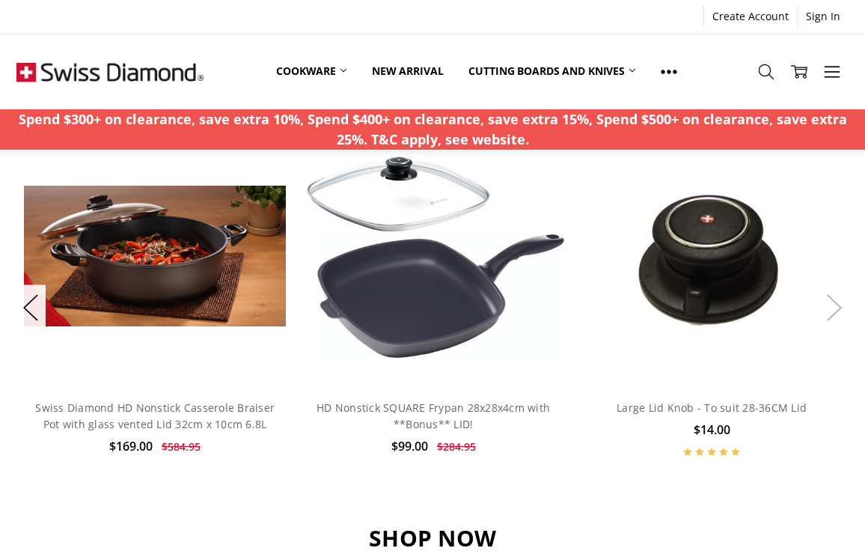 The width and height of the screenshot is (865, 551). I want to click on img: Swiss Diamond HD Nonstick Casserole Braiser Pot with glass vented Lid 32cm x 10cm 6.8L, so click(155, 256).